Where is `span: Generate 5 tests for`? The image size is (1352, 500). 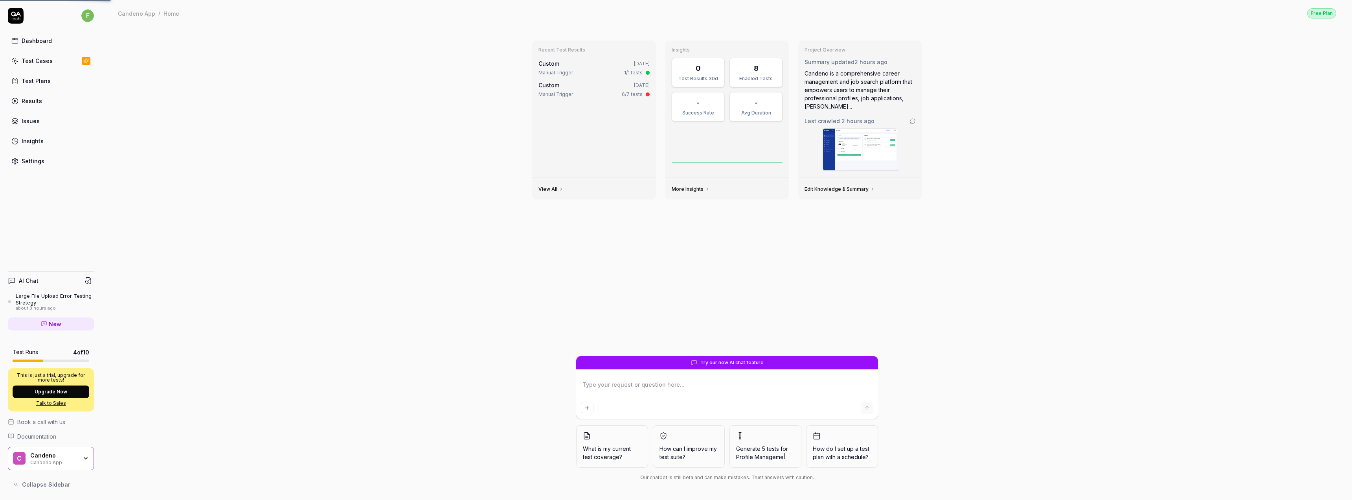
span: Generate 5 tests for is located at coordinates (765, 452).